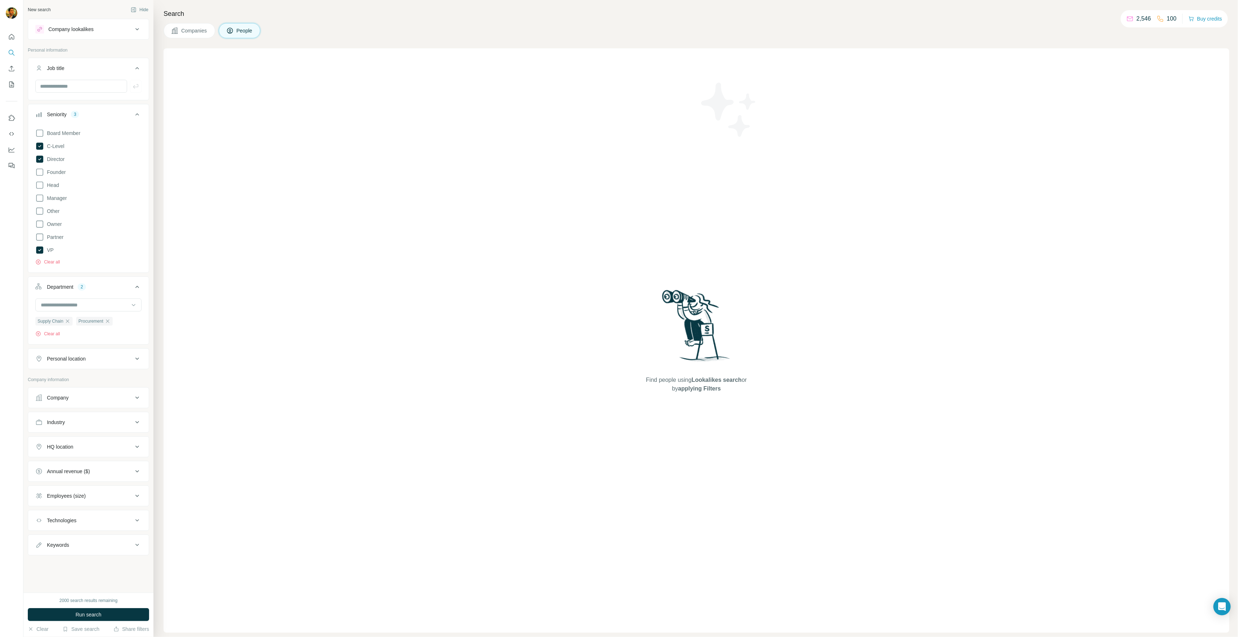 Image resolution: width=1238 pixels, height=637 pixels. What do you see at coordinates (58, 398) in the screenshot?
I see `div: Company` at bounding box center [58, 398].